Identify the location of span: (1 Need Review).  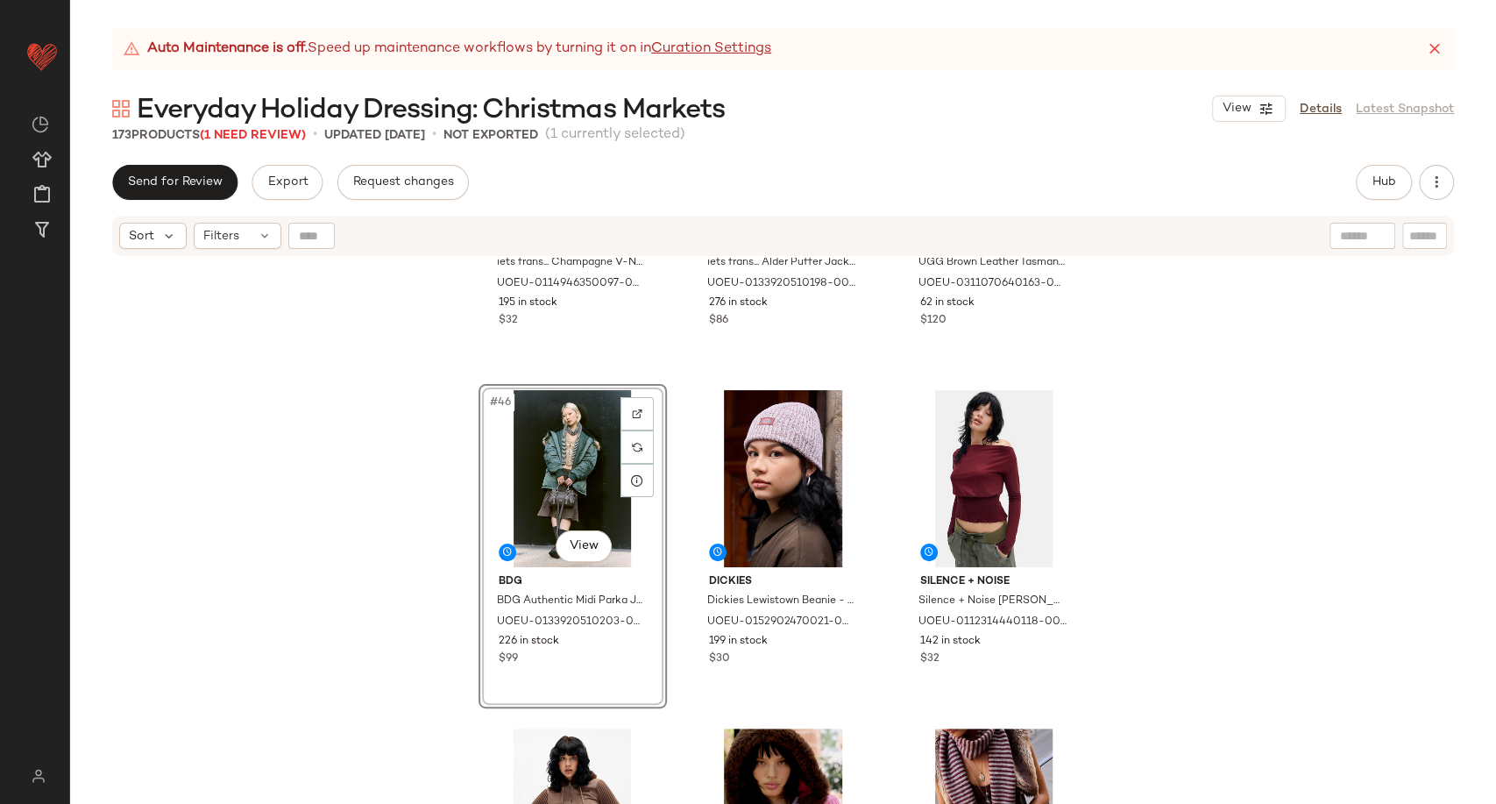
(252, 135).